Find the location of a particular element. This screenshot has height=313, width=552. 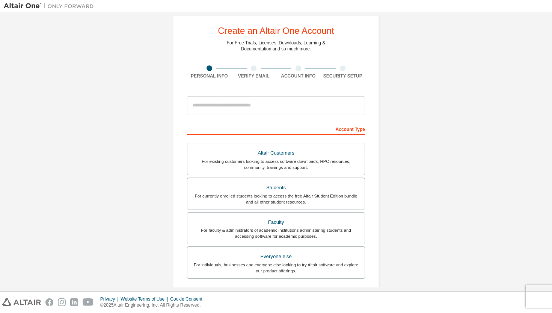

div: Altair Customers is located at coordinates (276, 153).